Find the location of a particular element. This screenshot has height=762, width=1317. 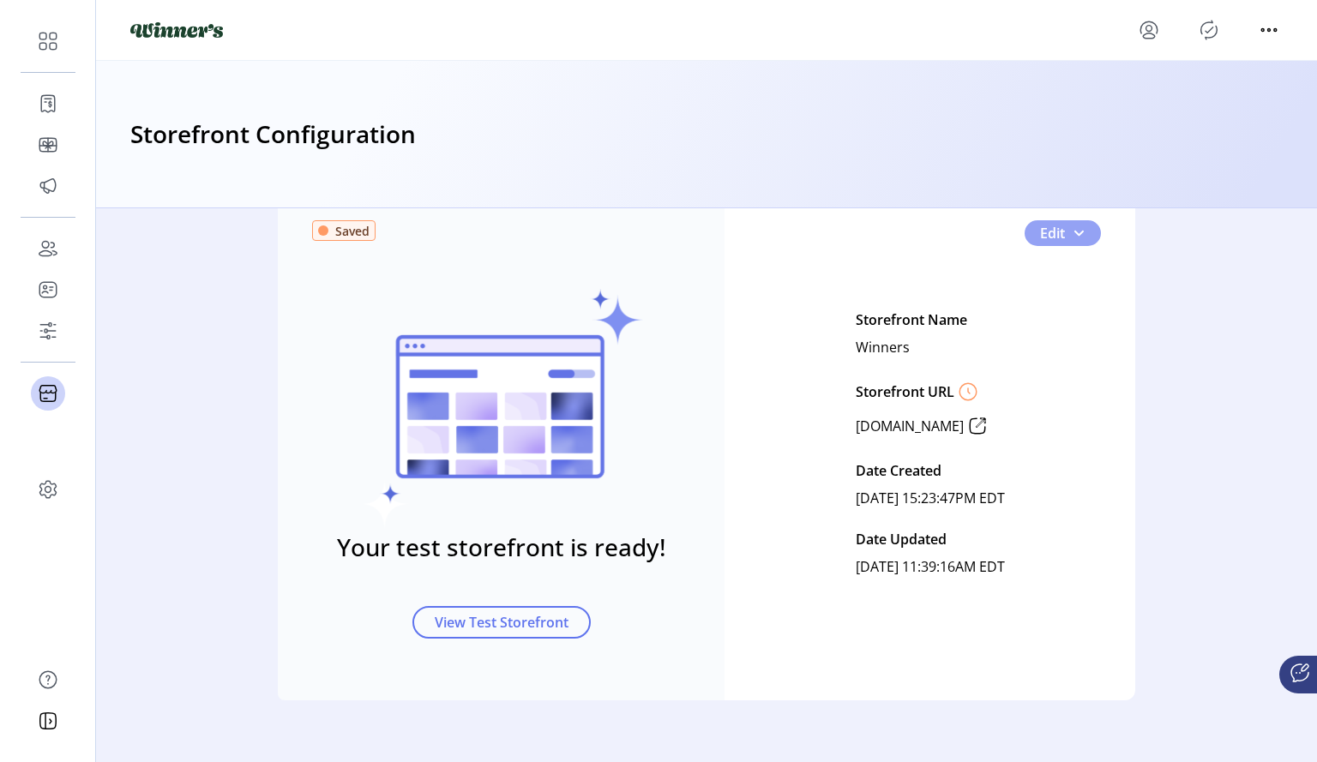

p: Storefront Name is located at coordinates (912, 320).